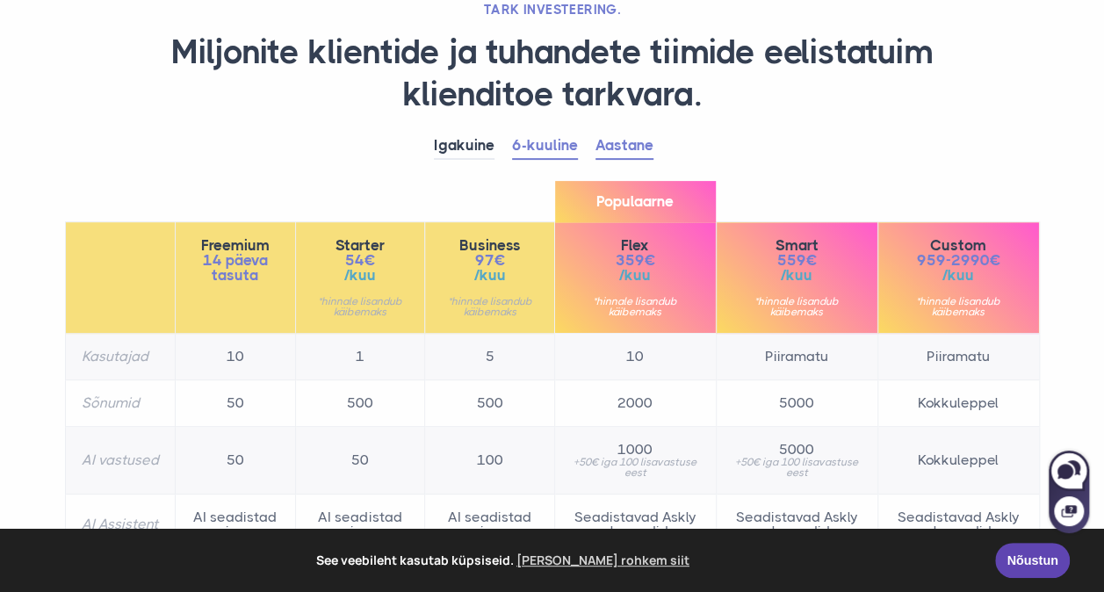 This screenshot has width=1104, height=592. What do you see at coordinates (624, 146) in the screenshot?
I see `a: Aastane` at bounding box center [624, 146].